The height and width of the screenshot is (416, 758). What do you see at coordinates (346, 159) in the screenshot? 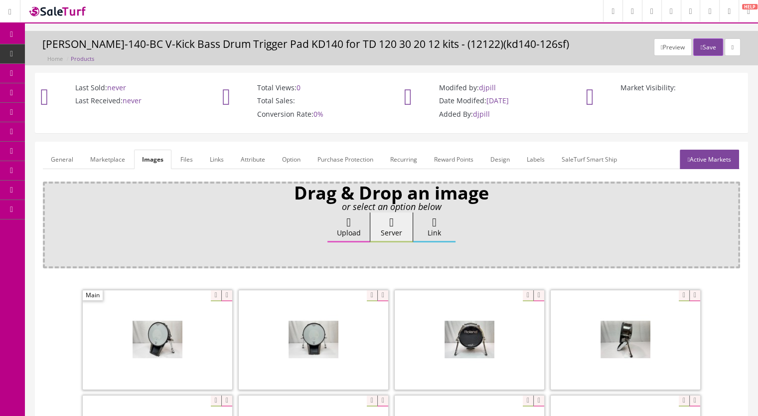
I see `a: Purchase Protection` at bounding box center [346, 159].